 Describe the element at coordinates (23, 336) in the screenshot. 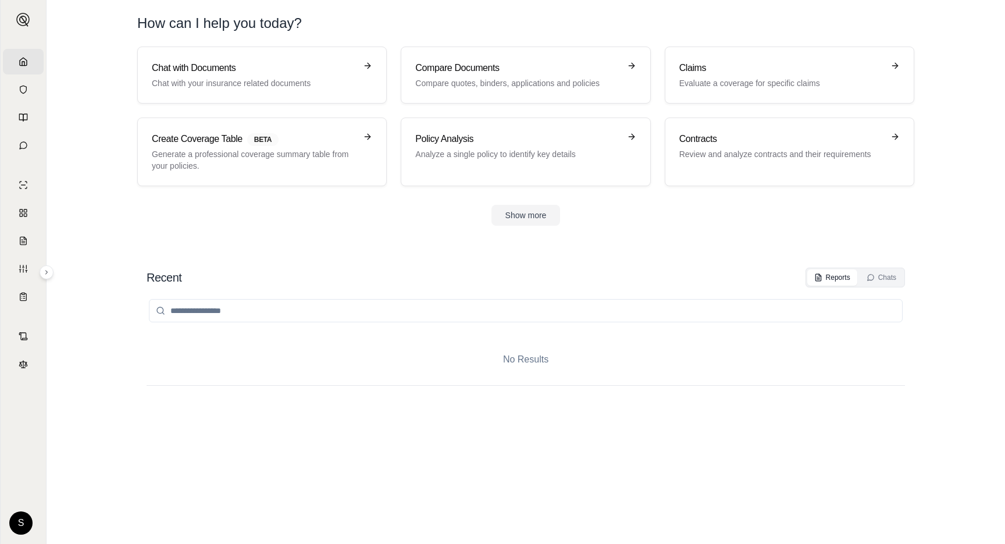

I see `a: Contract Analysis` at that location.